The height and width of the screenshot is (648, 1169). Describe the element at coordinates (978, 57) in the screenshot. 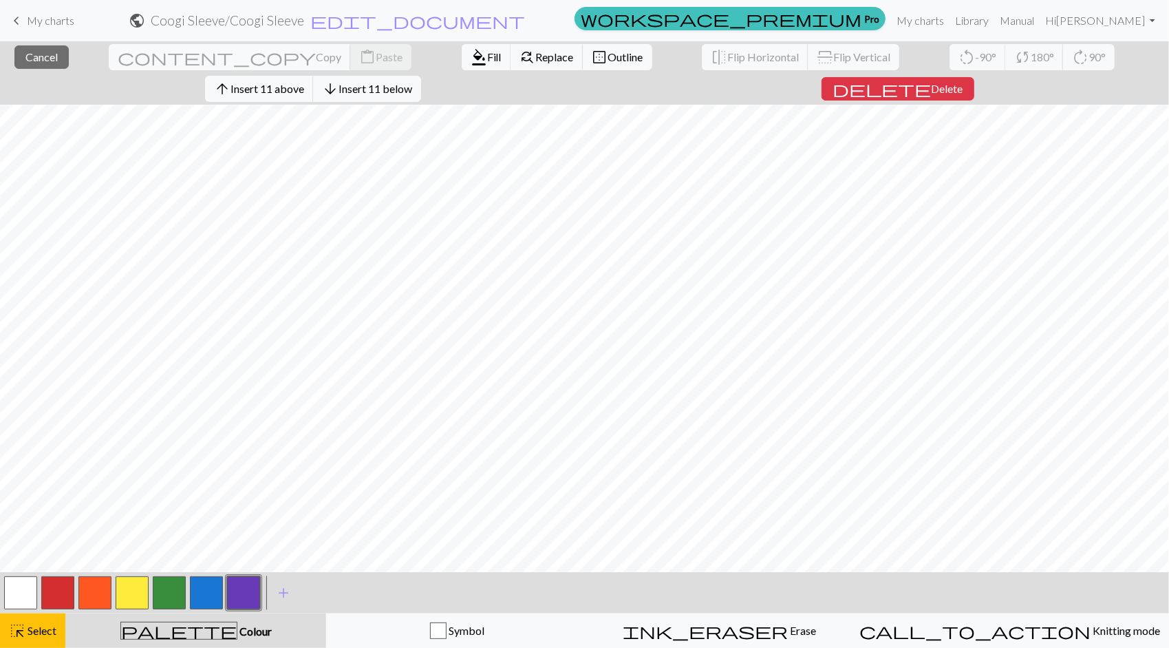

I see `button: -90°` at that location.